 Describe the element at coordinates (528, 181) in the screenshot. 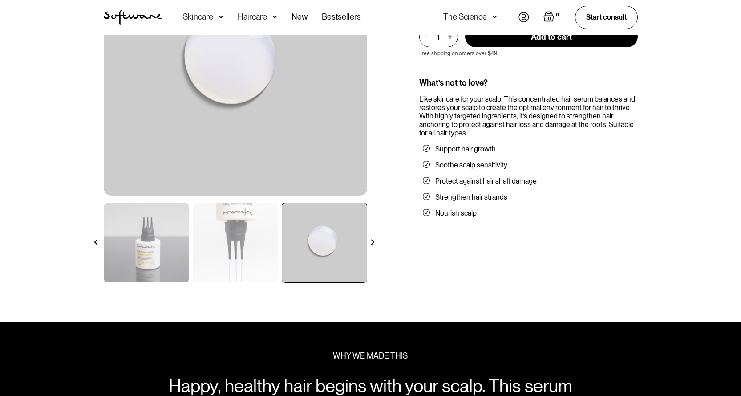

I see `li: Protect against hair shaft damage` at that location.